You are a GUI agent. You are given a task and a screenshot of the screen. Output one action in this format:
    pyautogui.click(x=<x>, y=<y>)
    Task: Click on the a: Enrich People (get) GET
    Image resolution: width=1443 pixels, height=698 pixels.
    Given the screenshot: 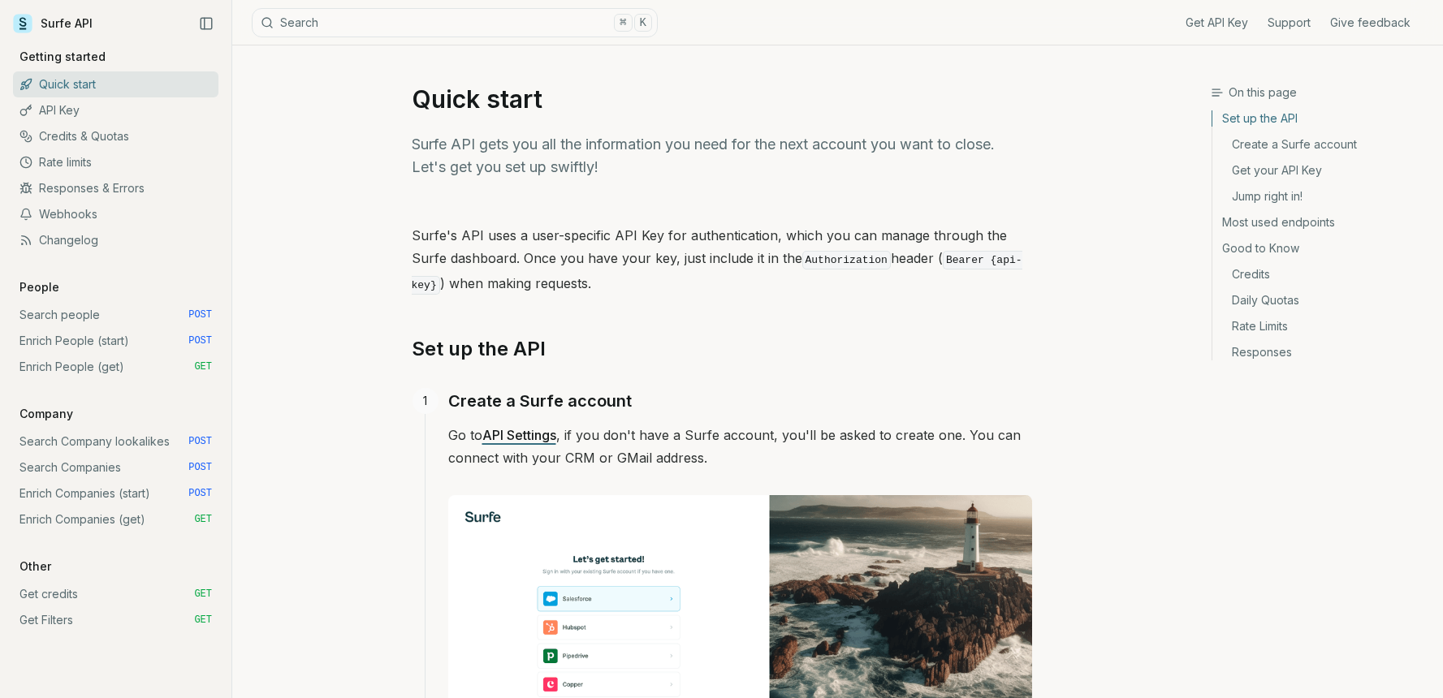 What is the action you would take?
    pyautogui.click(x=115, y=367)
    